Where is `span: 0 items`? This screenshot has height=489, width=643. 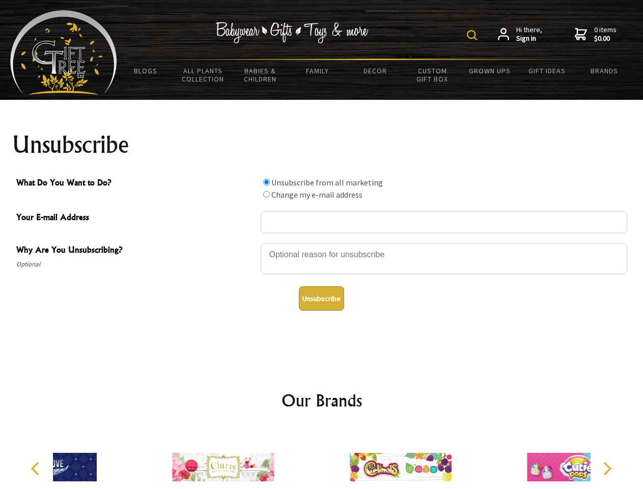
span: 0 items is located at coordinates (605, 34).